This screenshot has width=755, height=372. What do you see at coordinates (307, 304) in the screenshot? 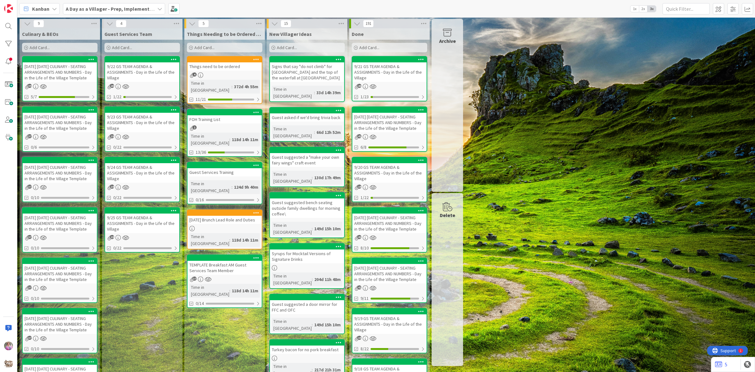
I see `div: Guest suggested a door mirror for FFC and OFC` at bounding box center [307, 304].